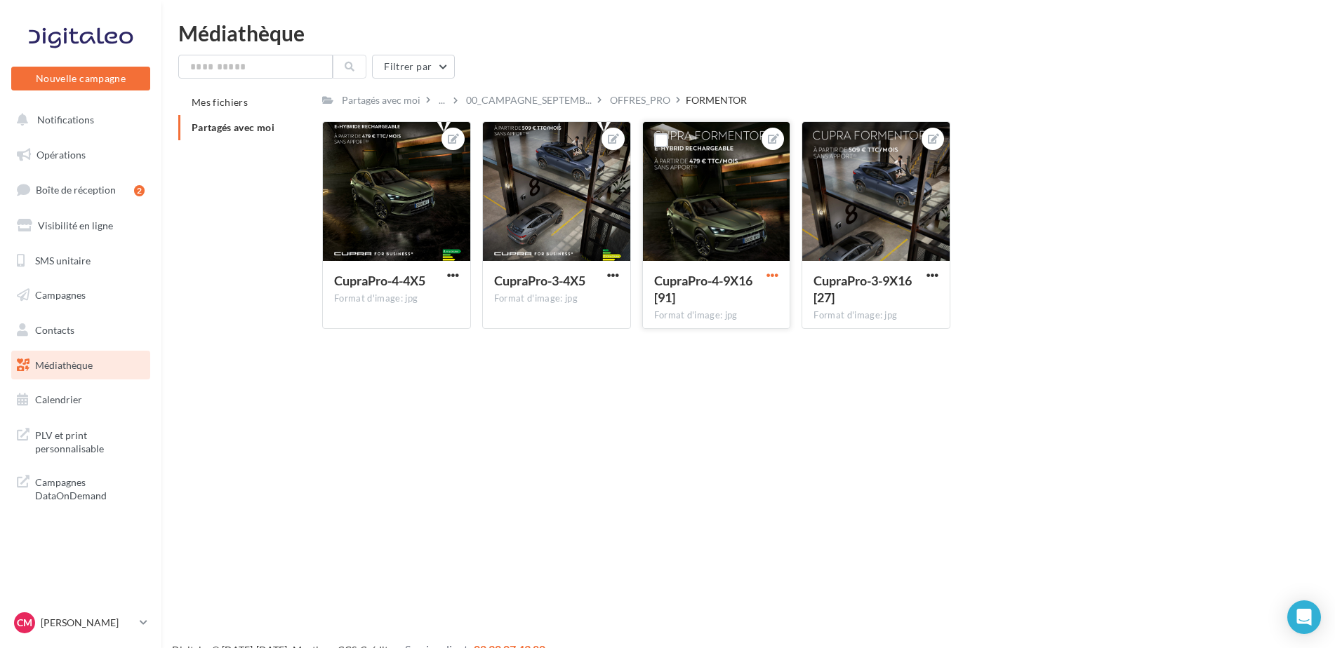  Describe the element at coordinates (65, 119) in the screenshot. I see `span: Notifications` at that location.